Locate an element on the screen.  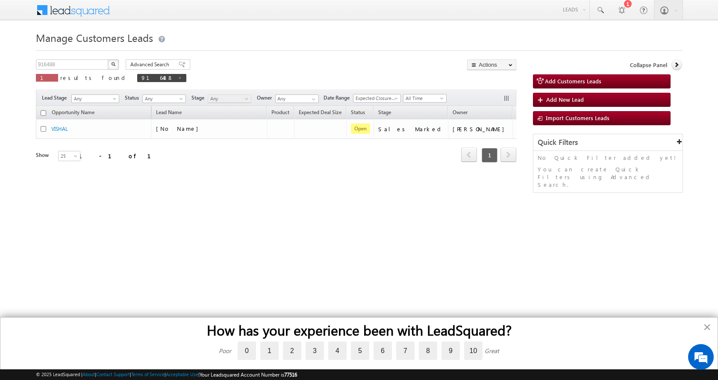
span: Advanced Search is located at coordinates (151, 64).